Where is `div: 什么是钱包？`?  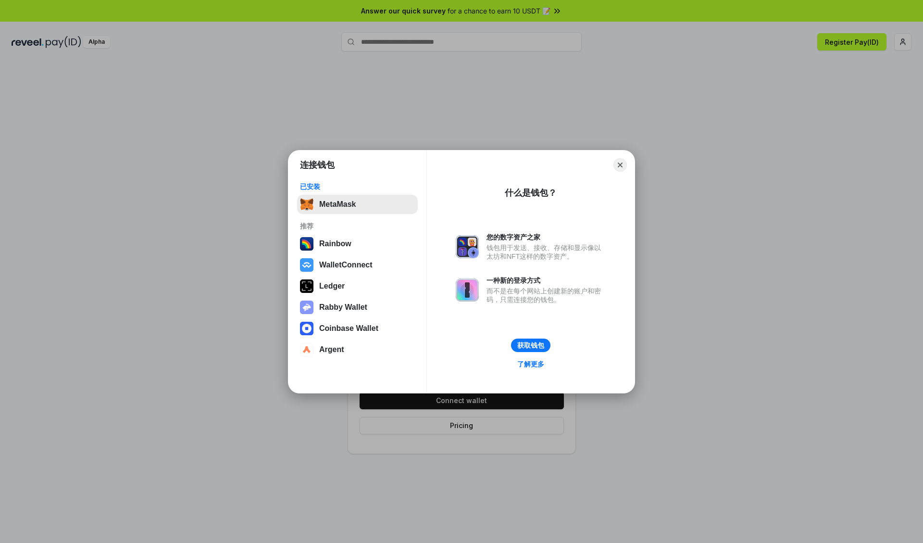
div: 什么是钱包？ is located at coordinates (531, 193).